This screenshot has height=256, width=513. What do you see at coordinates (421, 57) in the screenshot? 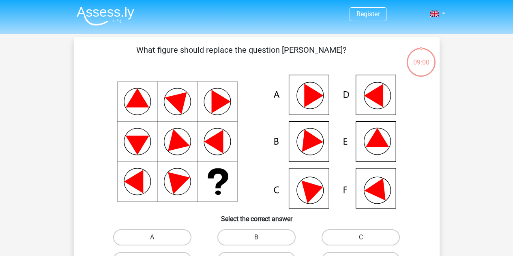
I see `div: 09:00` at bounding box center [421, 57].